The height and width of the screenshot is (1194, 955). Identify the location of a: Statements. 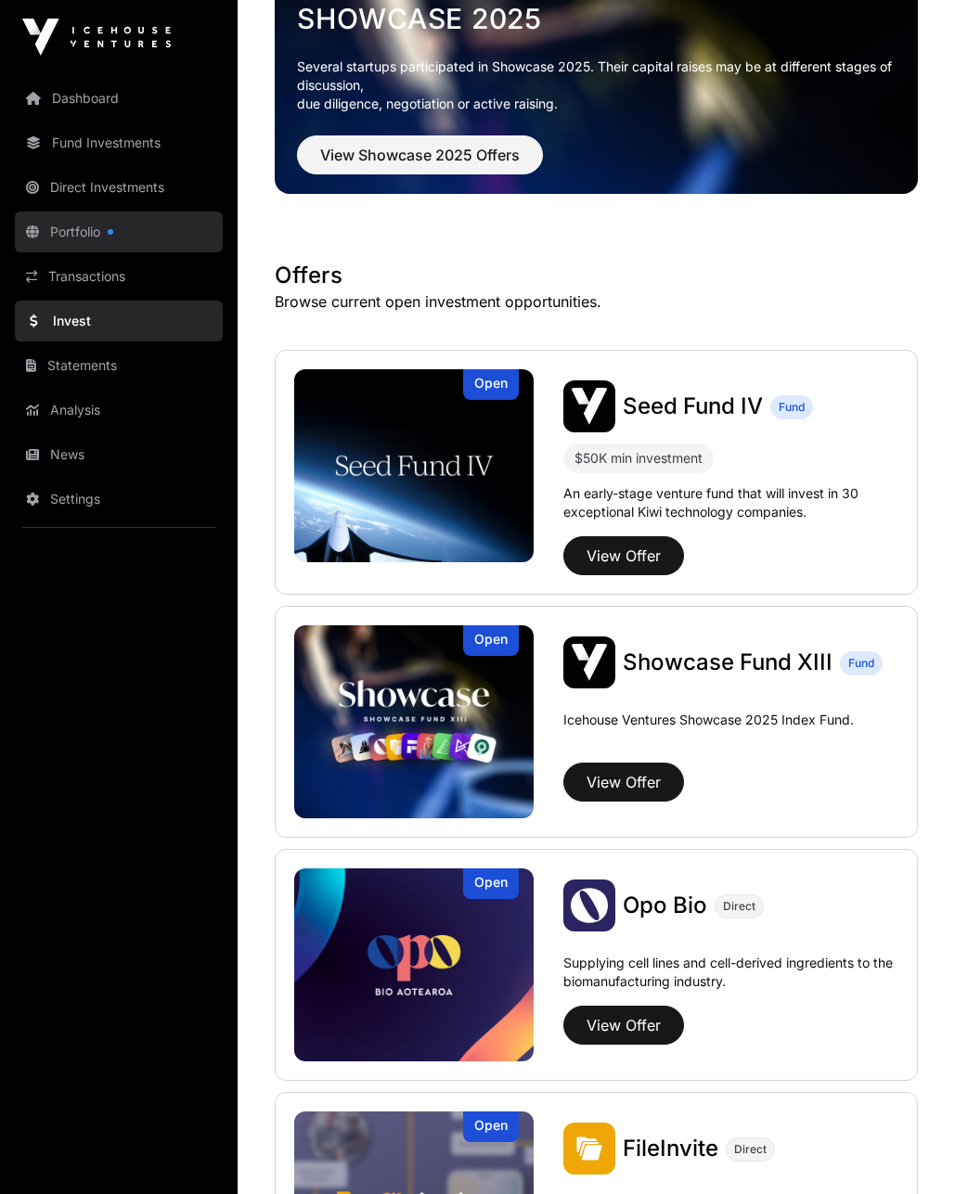
(119, 365).